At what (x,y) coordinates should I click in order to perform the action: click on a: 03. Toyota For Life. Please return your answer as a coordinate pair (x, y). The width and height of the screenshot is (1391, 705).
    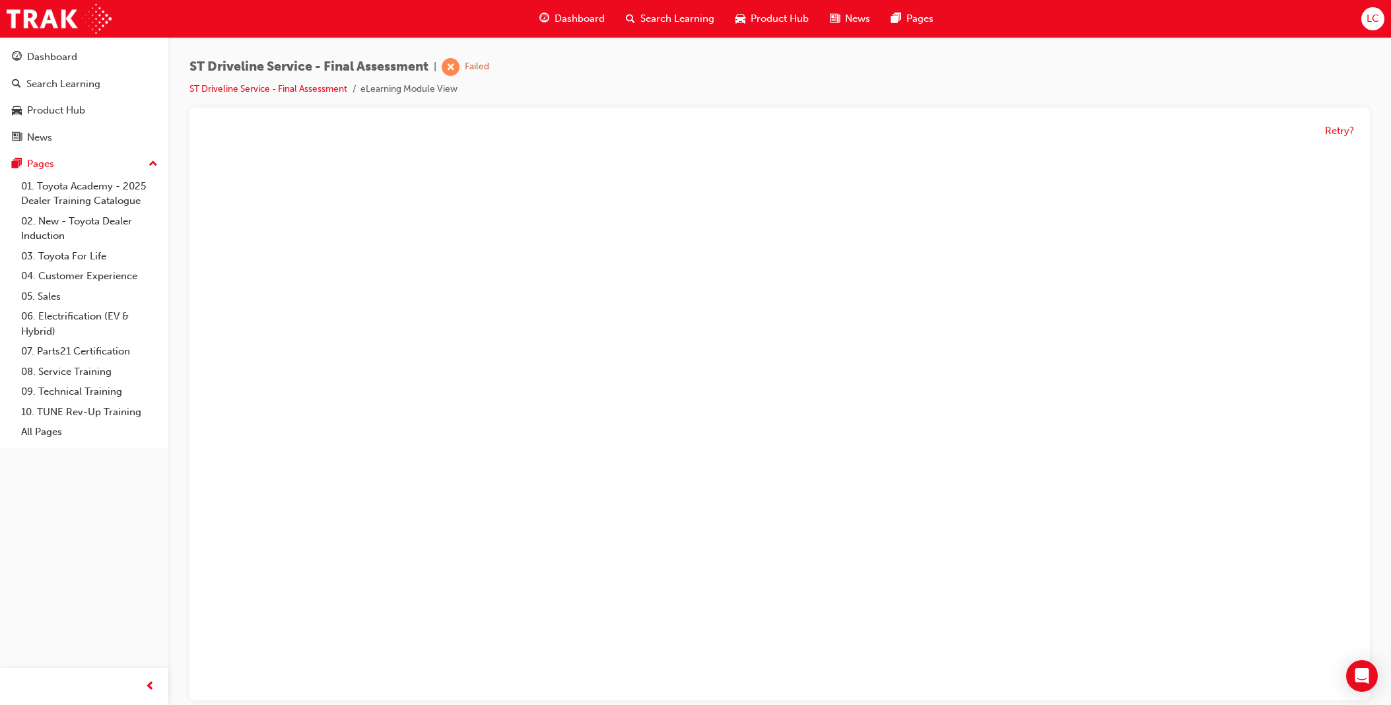
    Looking at the image, I should click on (89, 256).